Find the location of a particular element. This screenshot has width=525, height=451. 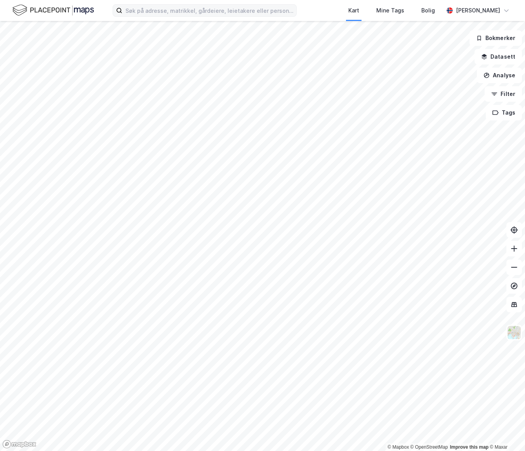

img: logo.f888ab2527a4732fd821a326f86c7f29.svg is located at coordinates (53, 10).